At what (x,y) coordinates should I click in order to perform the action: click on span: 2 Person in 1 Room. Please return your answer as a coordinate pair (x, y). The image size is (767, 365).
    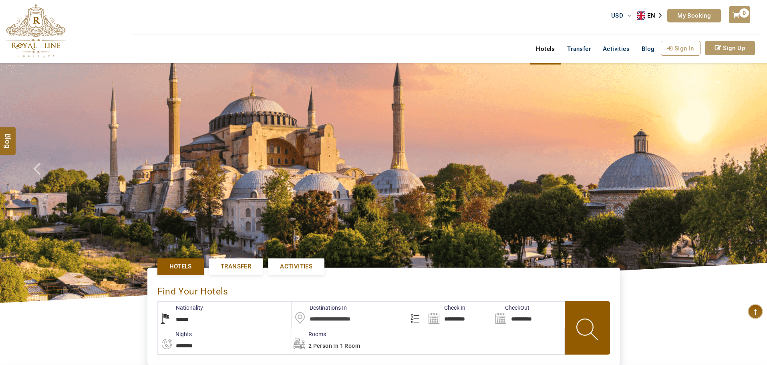
    Looking at the image, I should click on (334, 346).